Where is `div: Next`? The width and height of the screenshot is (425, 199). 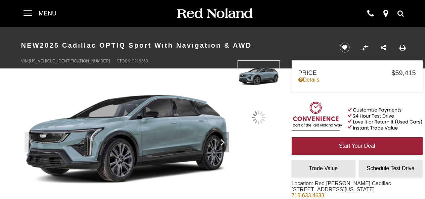 div: Next is located at coordinates (222, 142).